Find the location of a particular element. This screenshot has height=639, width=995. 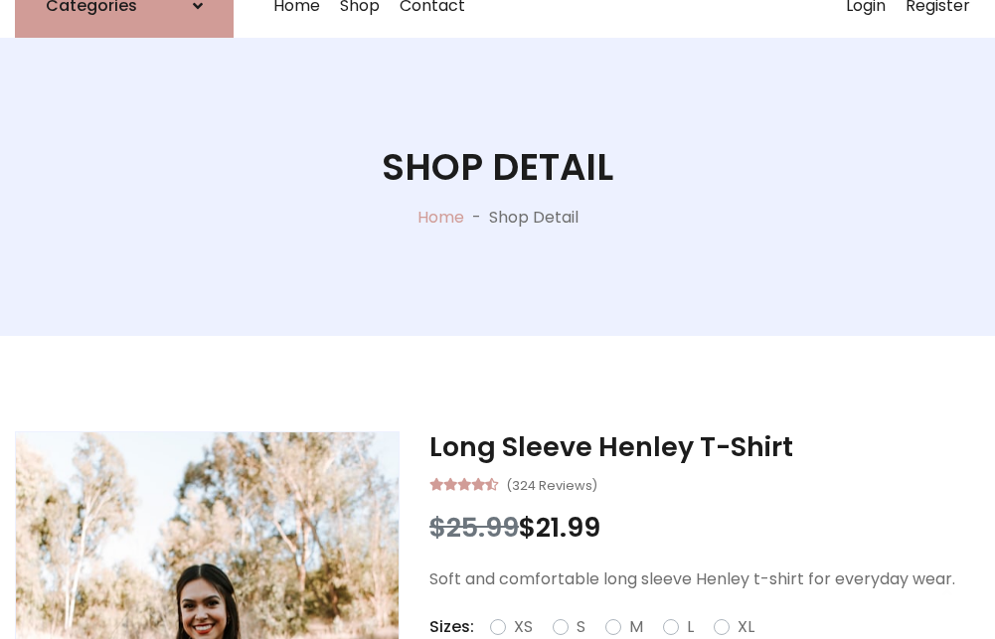

label: L is located at coordinates (690, 627).